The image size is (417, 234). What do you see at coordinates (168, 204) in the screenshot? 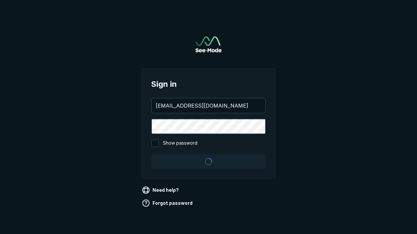
I see `a: Forgot password` at bounding box center [168, 204].